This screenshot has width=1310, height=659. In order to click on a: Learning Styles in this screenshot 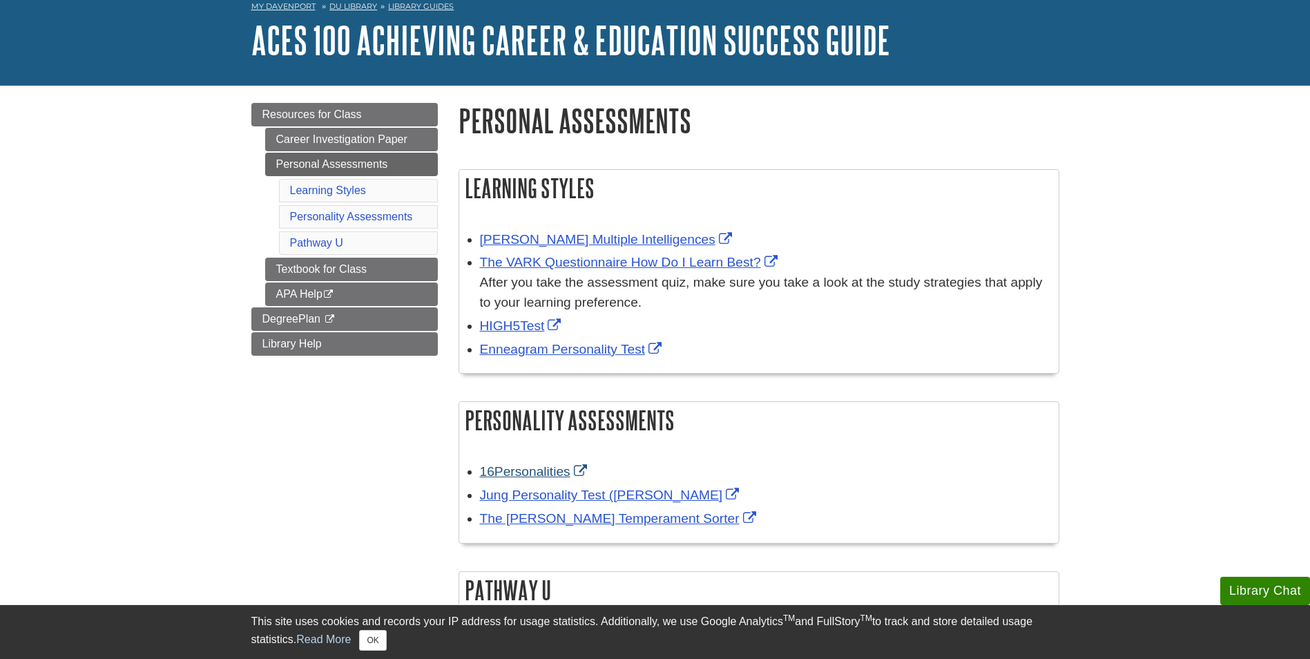, I will do `click(328, 190)`.